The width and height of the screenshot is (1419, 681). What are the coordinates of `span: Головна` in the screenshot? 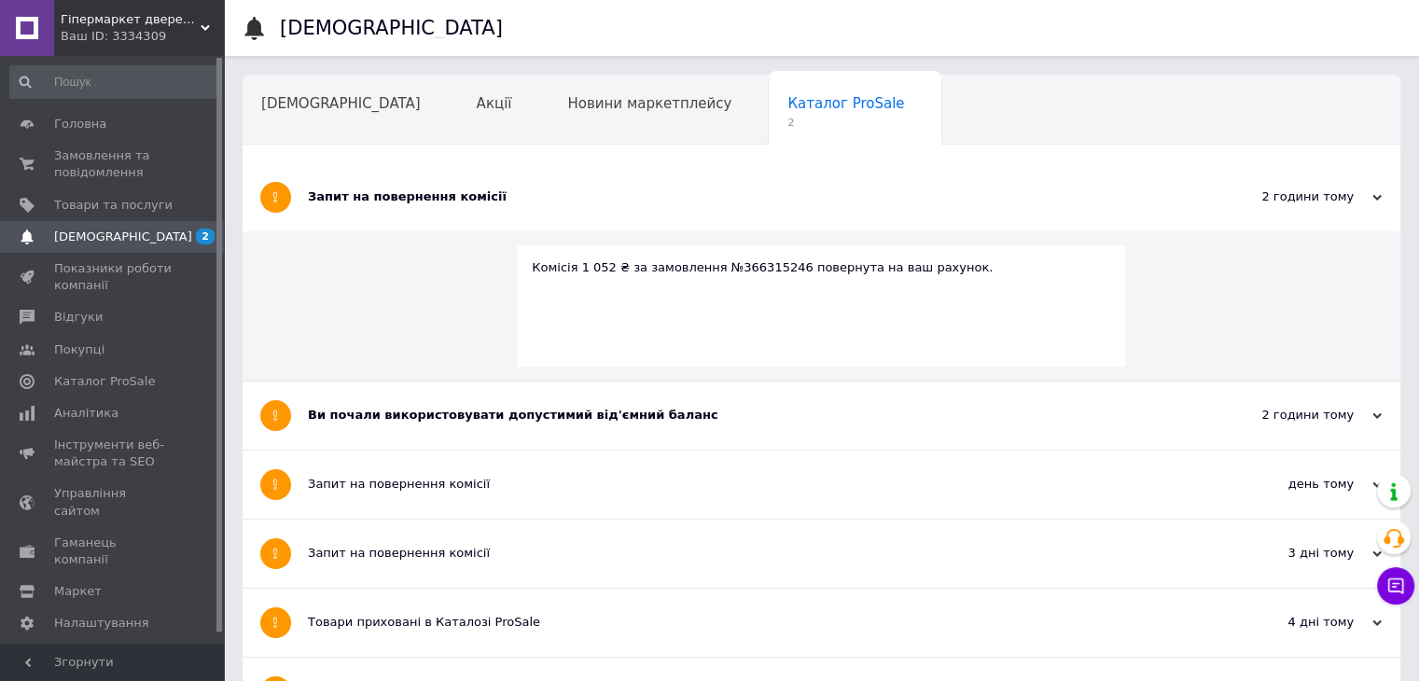 It's located at (80, 124).